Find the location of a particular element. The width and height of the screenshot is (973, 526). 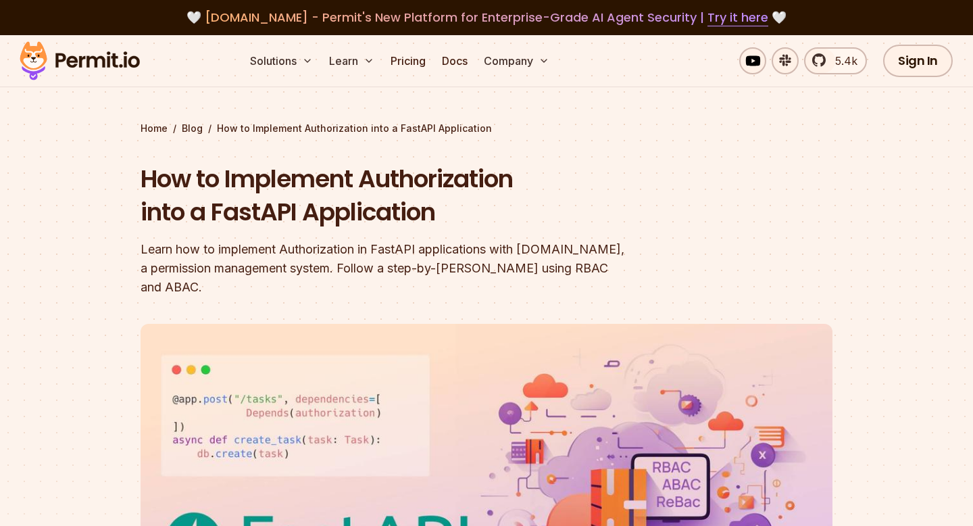

button: Company is located at coordinates (516, 61).